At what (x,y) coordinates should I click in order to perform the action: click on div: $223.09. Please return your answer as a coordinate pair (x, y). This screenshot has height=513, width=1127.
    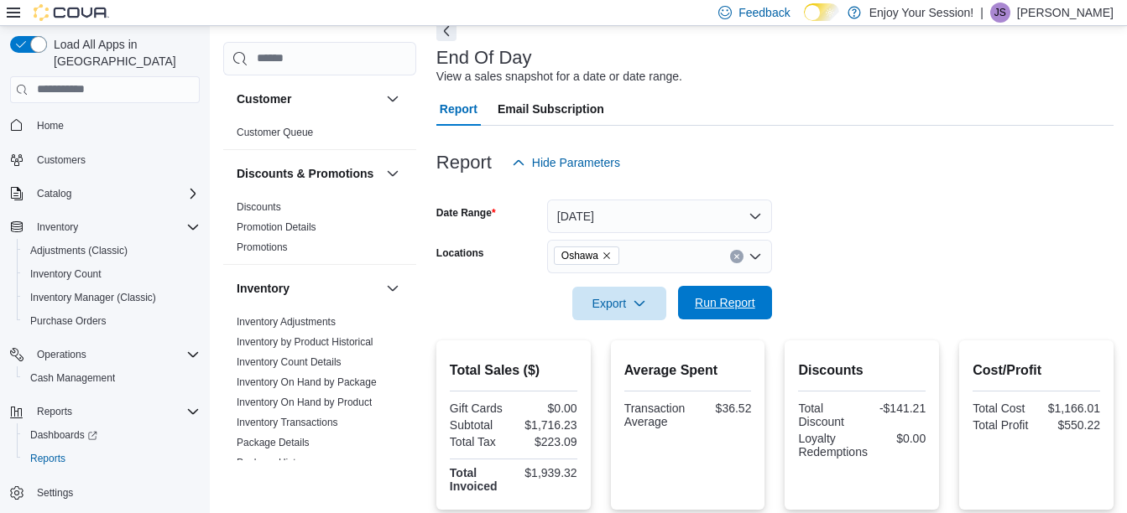
    Looking at the image, I should click on (547, 442).